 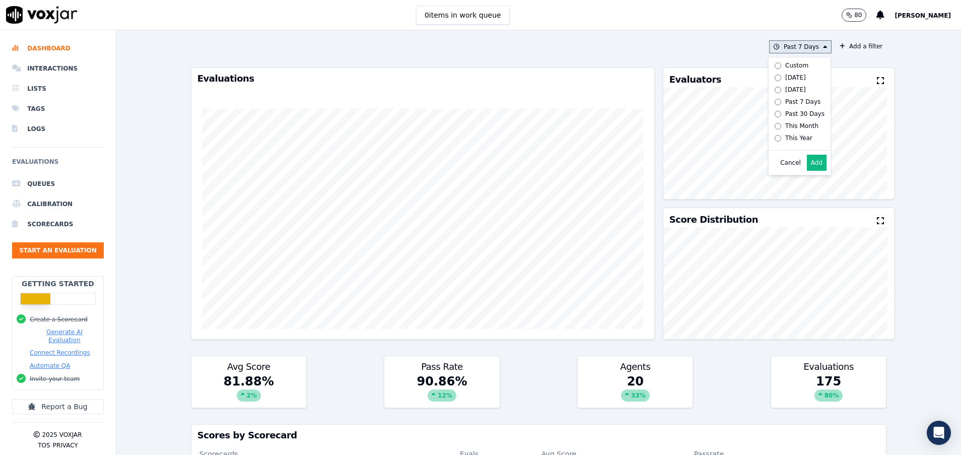 I want to click on button: Create a Scorecard, so click(x=58, y=319).